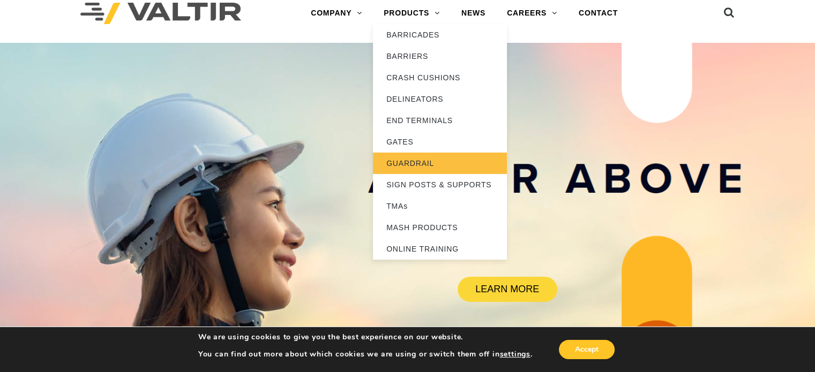 The height and width of the screenshot is (372, 815). I want to click on a: SIGN POSTS & SUPPORTS, so click(440, 185).